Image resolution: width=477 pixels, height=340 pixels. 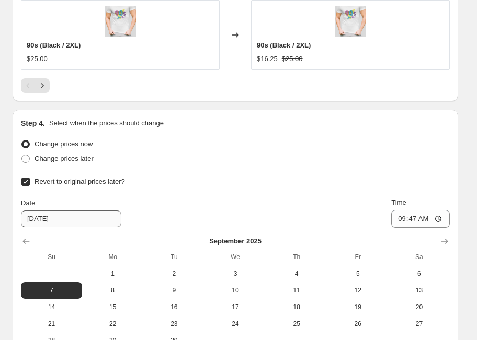 I want to click on span: 24, so click(x=235, y=324).